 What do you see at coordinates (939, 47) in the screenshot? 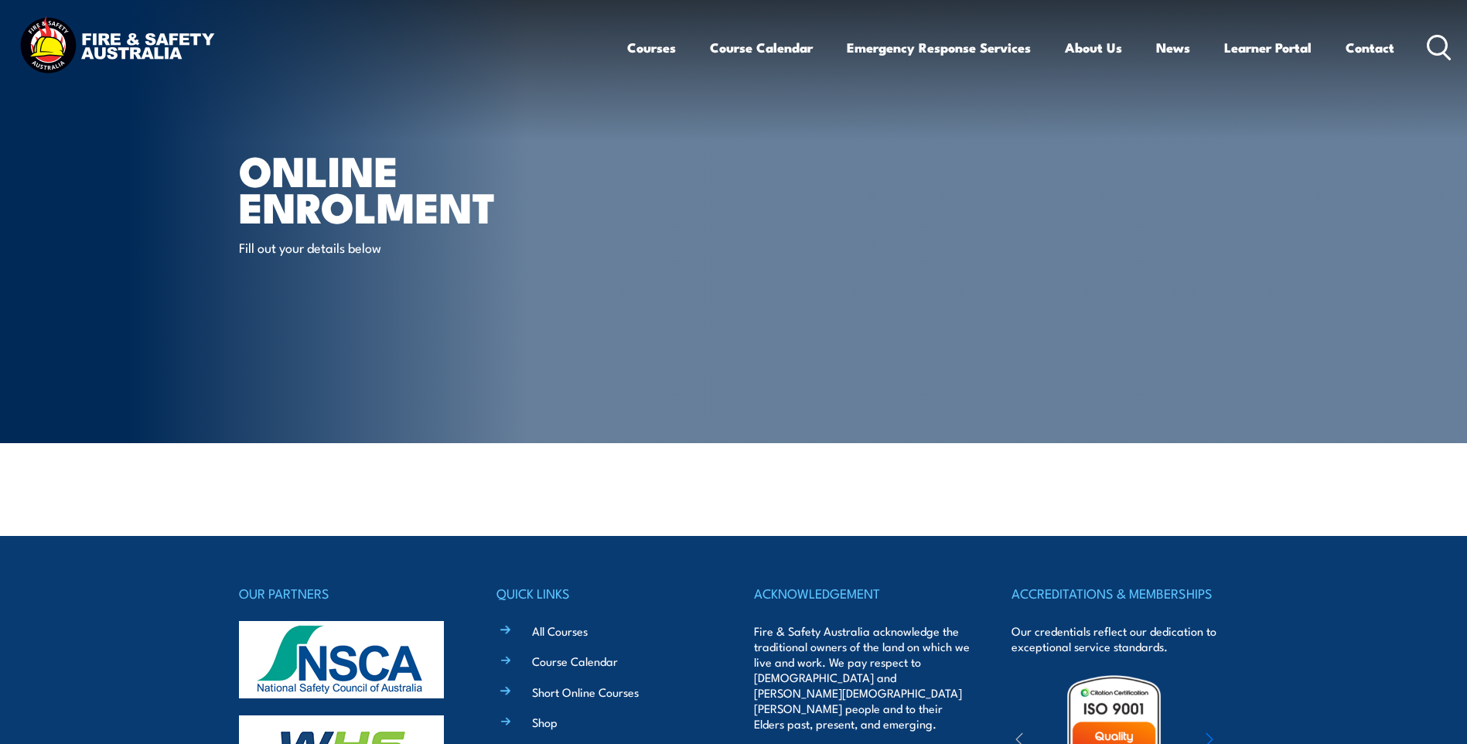
I see `a: Emergency Response Services` at bounding box center [939, 47].